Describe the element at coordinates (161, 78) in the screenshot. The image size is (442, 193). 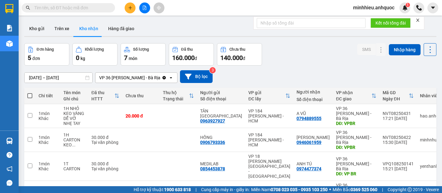
I see `input: Selected VP 36 Lê Thành Duy - Bà Rịa.` at that location.